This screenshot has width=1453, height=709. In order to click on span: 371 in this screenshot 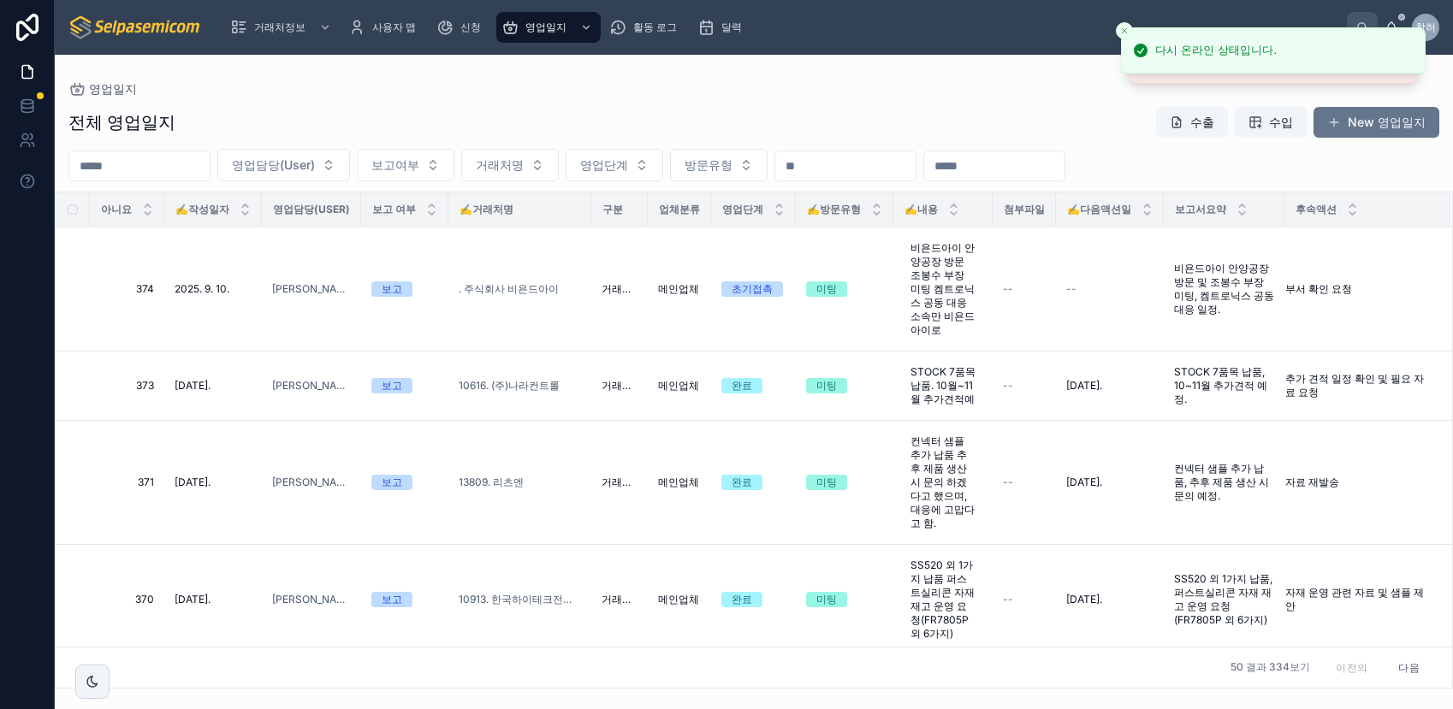, I will do `click(132, 482)`.